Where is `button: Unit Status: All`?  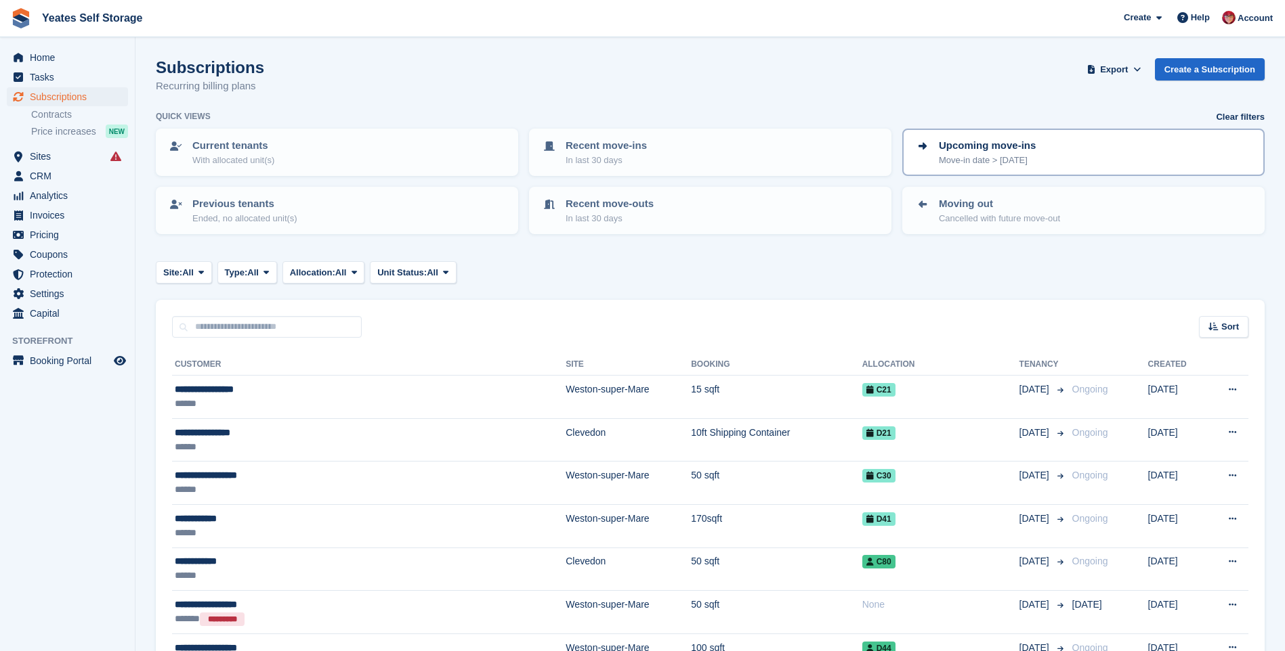 button: Unit Status: All is located at coordinates (412, 272).